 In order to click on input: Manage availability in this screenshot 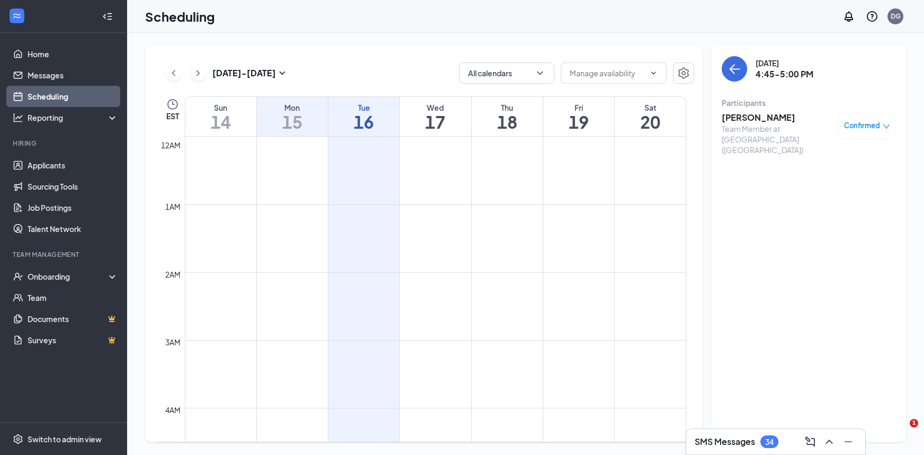, I will do `click(607, 73)`.